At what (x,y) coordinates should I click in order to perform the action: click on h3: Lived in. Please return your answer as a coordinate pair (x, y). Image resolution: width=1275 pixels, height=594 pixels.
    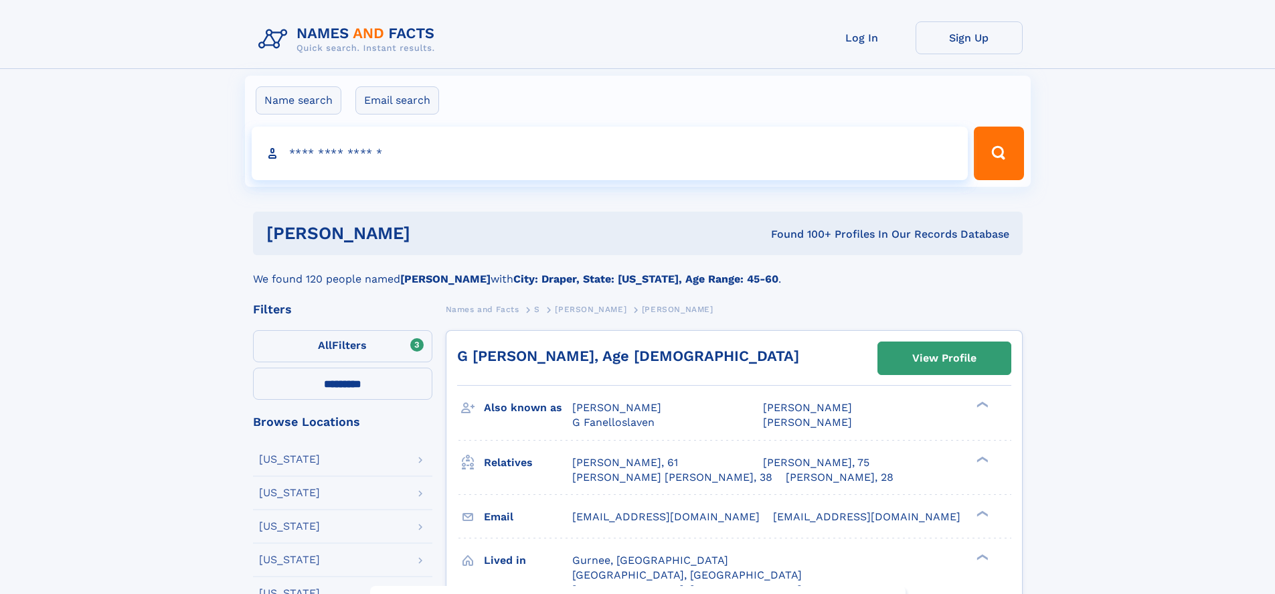
    Looking at the image, I should click on (528, 560).